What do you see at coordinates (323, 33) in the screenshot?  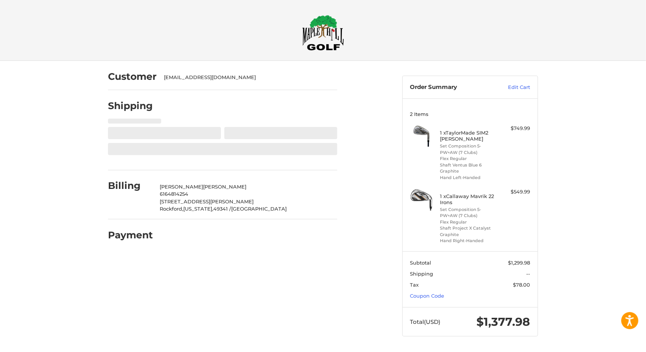 I see `img: Maple Hill Golf` at bounding box center [323, 33].